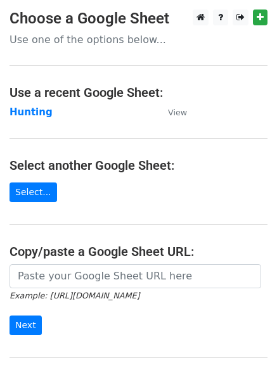 The width and height of the screenshot is (277, 370). I want to click on h4: Use a recent Google Sheet:, so click(138, 92).